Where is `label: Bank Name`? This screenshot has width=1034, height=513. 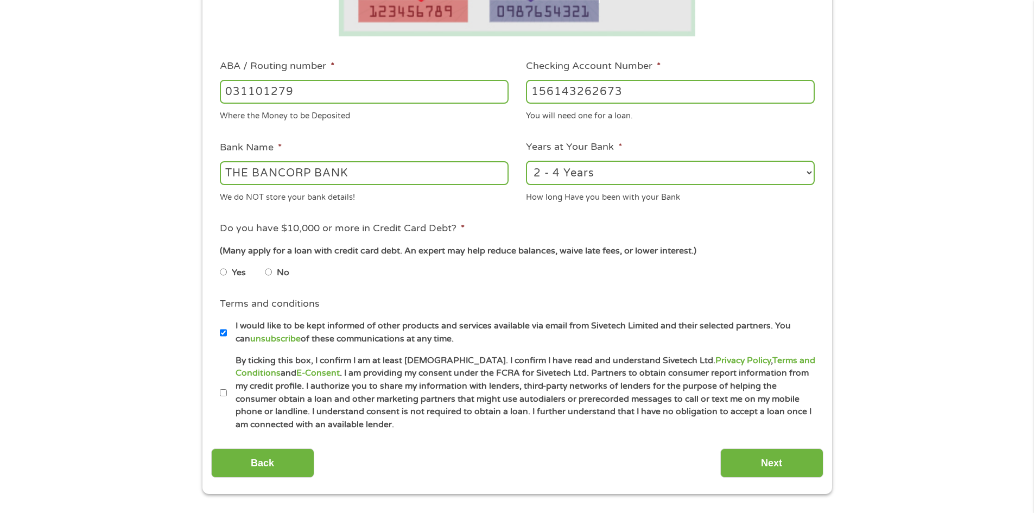 label: Bank Name is located at coordinates (251, 147).